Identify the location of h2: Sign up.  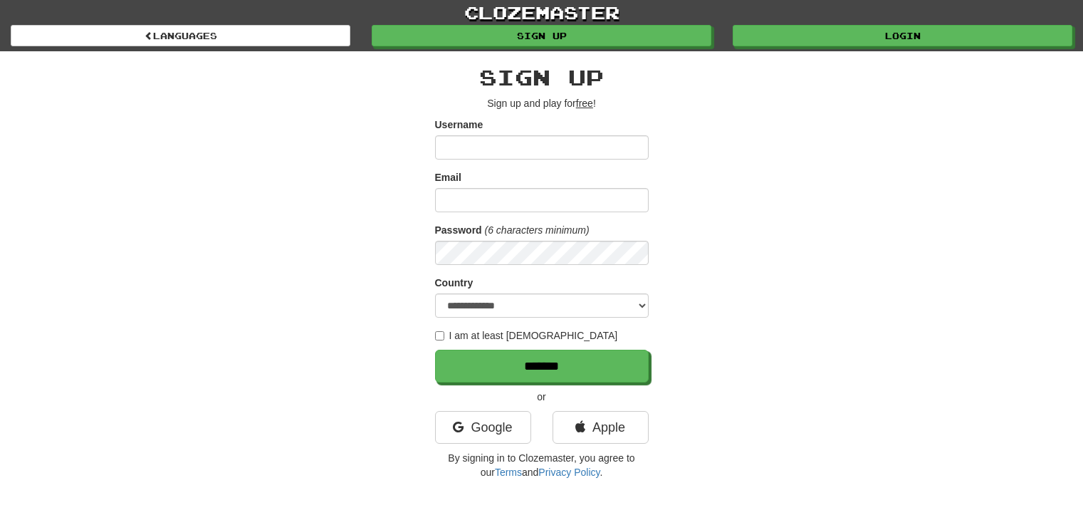
(542, 77).